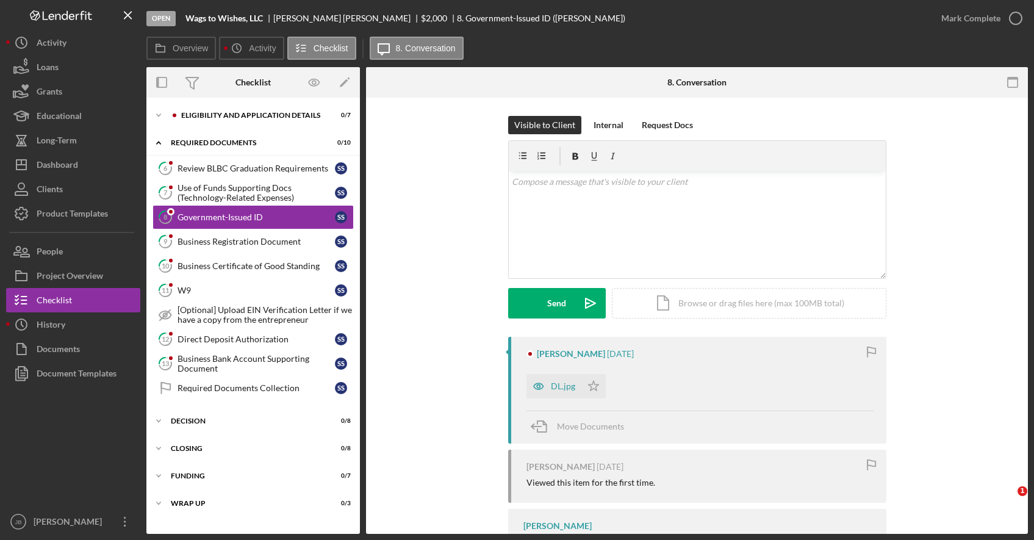 The image size is (1034, 540). Describe the element at coordinates (245, 448) in the screenshot. I see `div: Closing` at that location.